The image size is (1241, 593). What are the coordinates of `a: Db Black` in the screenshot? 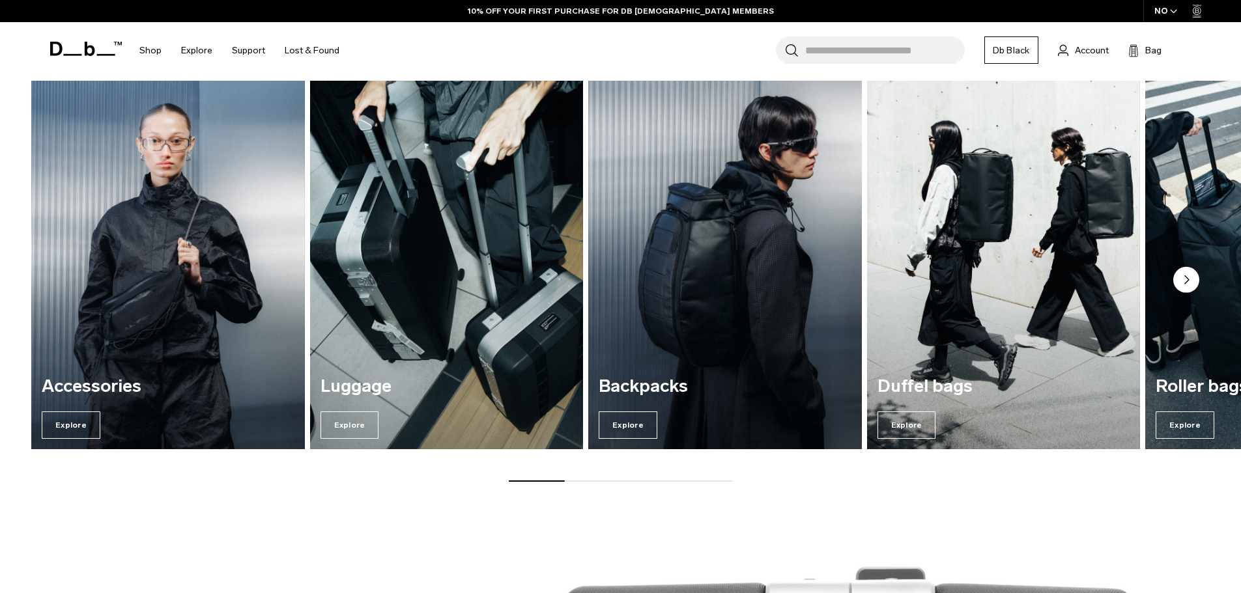 It's located at (1011, 50).